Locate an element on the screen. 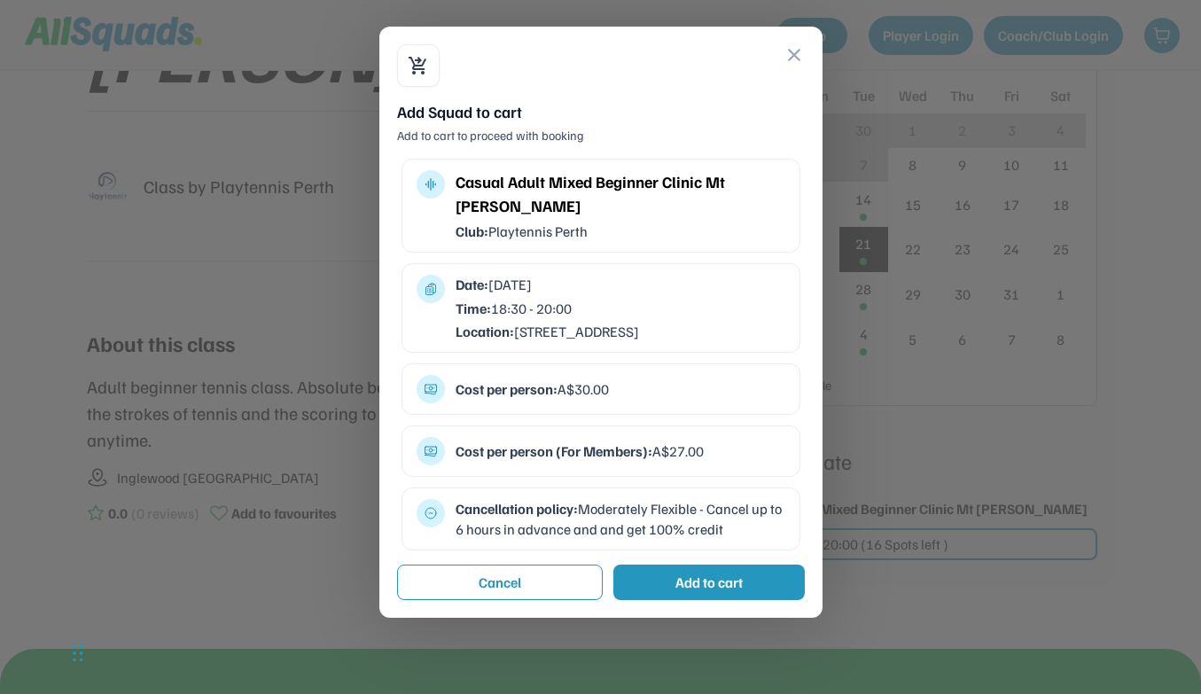  div: Moderately Flexible - Cancel up to 6 hours in advance and and get 100% credit is located at coordinates (620, 518).